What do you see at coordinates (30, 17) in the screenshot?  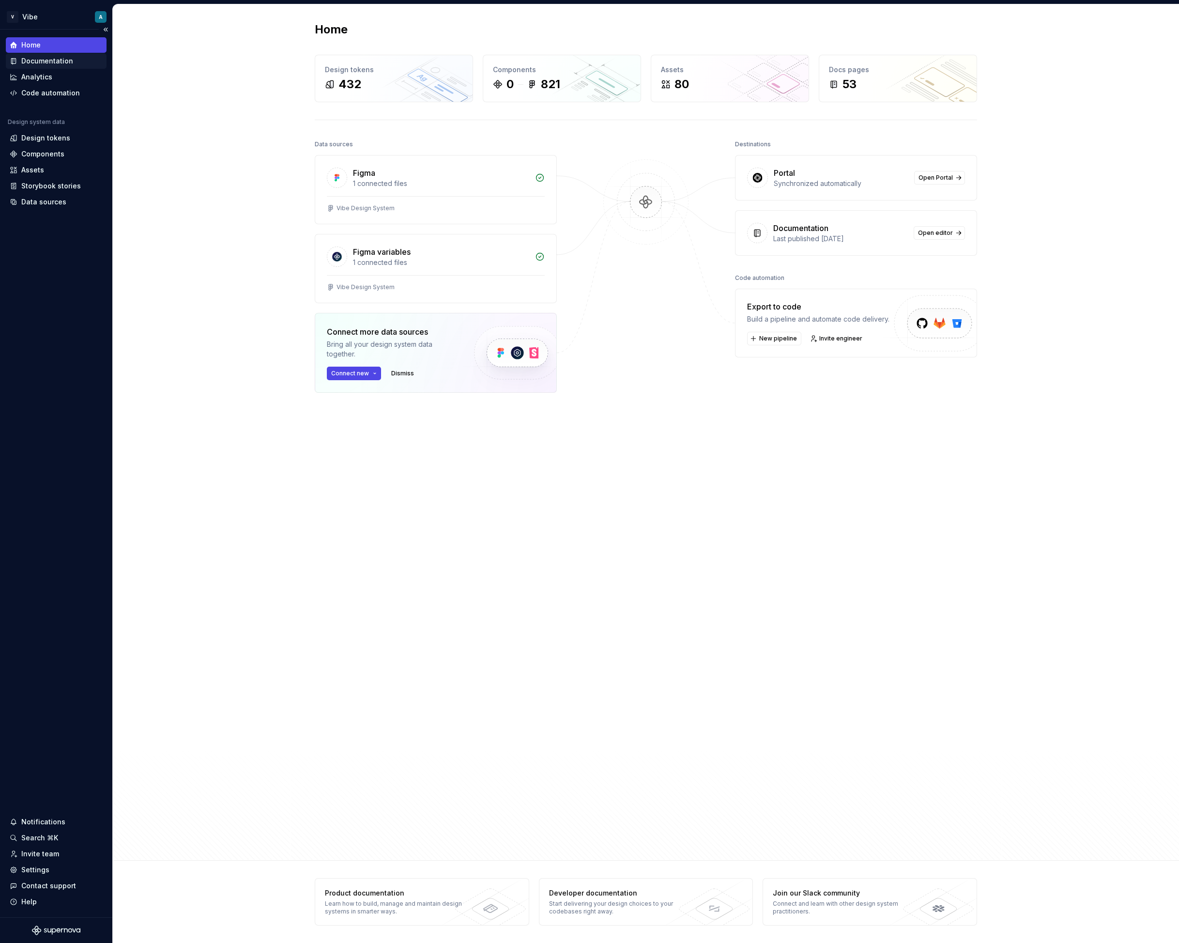 I see `div: Vibe` at bounding box center [30, 17].